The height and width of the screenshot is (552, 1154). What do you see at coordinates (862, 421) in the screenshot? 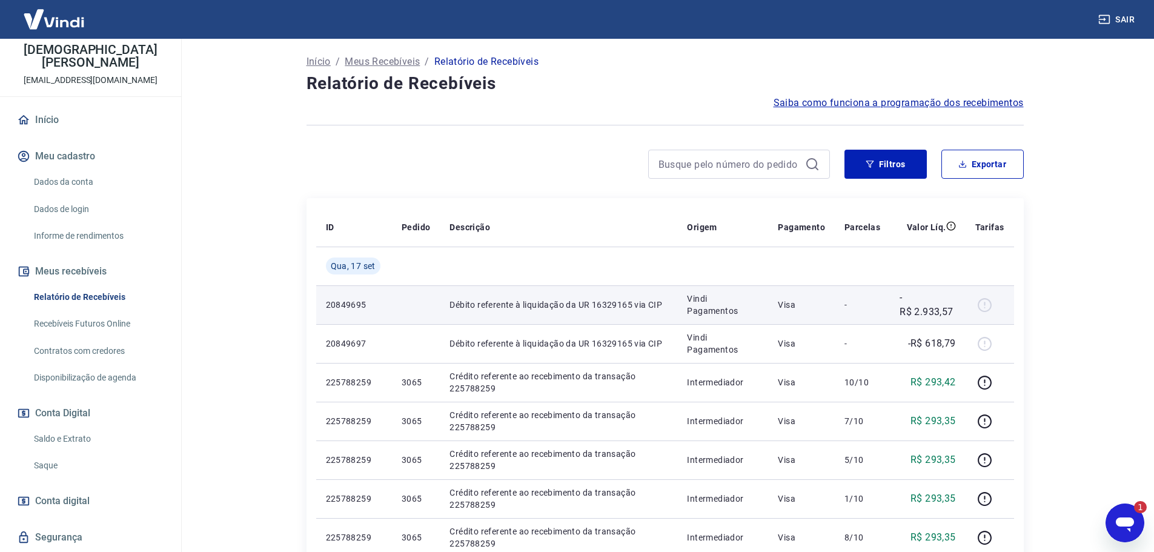
I see `p: 7/10` at bounding box center [862, 421].